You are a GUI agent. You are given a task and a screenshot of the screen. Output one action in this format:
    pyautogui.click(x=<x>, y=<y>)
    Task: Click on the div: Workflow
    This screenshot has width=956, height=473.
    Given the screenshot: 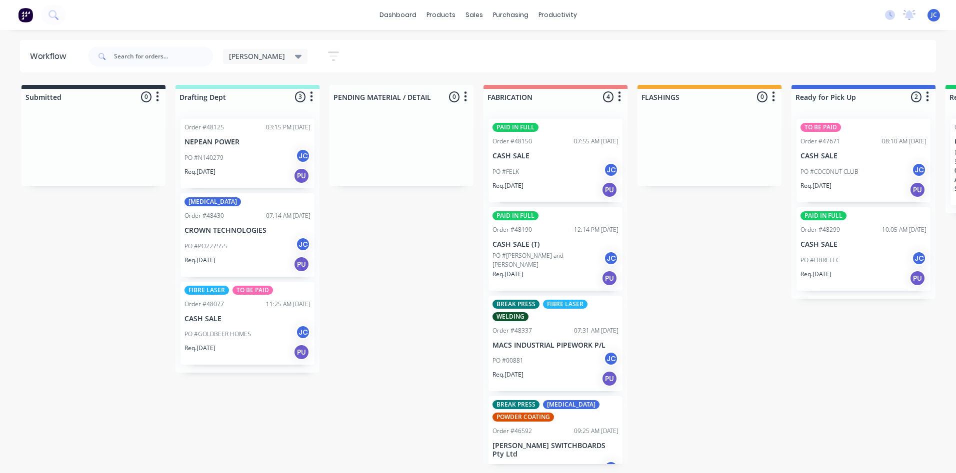 What is the action you would take?
    pyautogui.click(x=50, y=56)
    